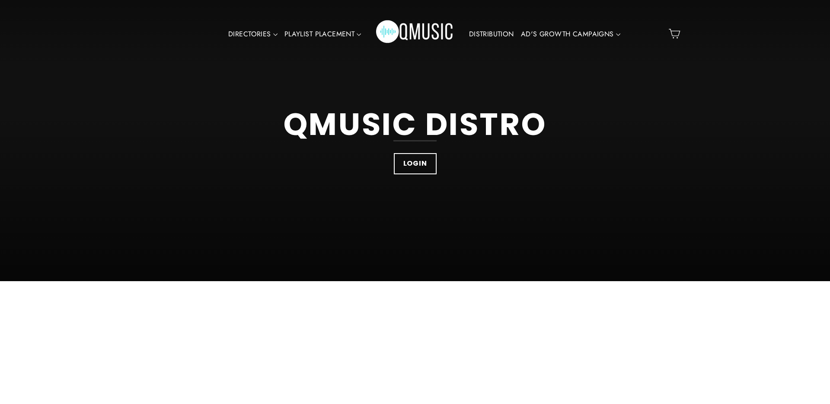 Image resolution: width=830 pixels, height=404 pixels. I want to click on a: LOGIN, so click(415, 163).